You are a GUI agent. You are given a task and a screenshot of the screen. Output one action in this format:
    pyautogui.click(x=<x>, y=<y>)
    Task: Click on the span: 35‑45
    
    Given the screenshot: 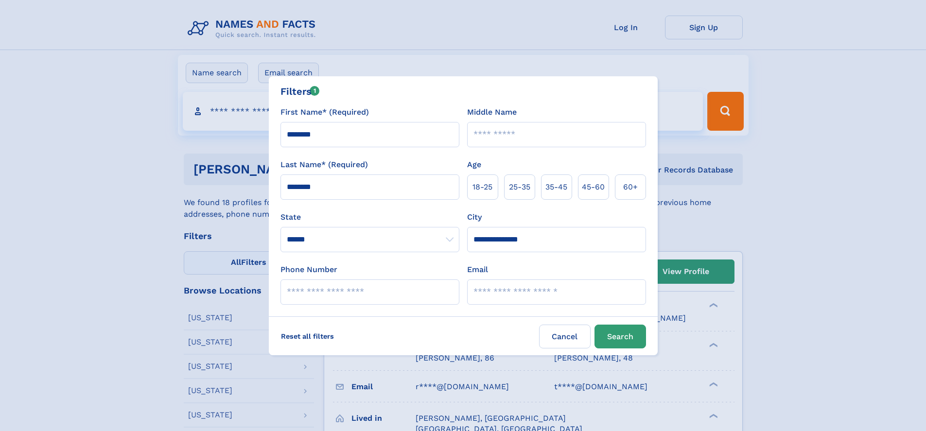 What is the action you would take?
    pyautogui.click(x=556, y=187)
    